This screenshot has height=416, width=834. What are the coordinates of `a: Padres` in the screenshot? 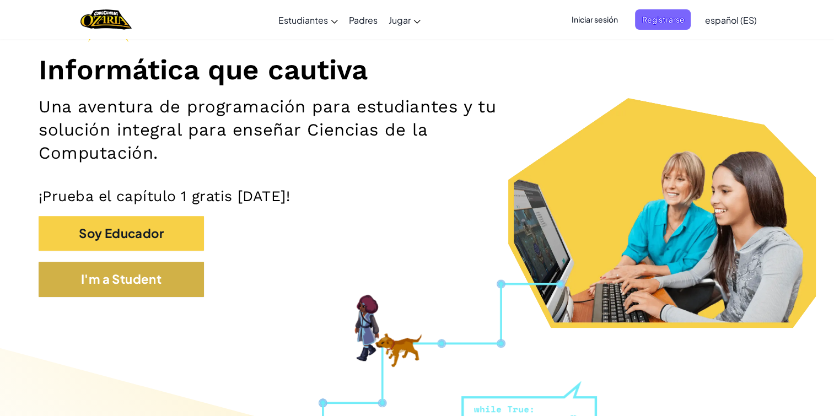 It's located at (363, 20).